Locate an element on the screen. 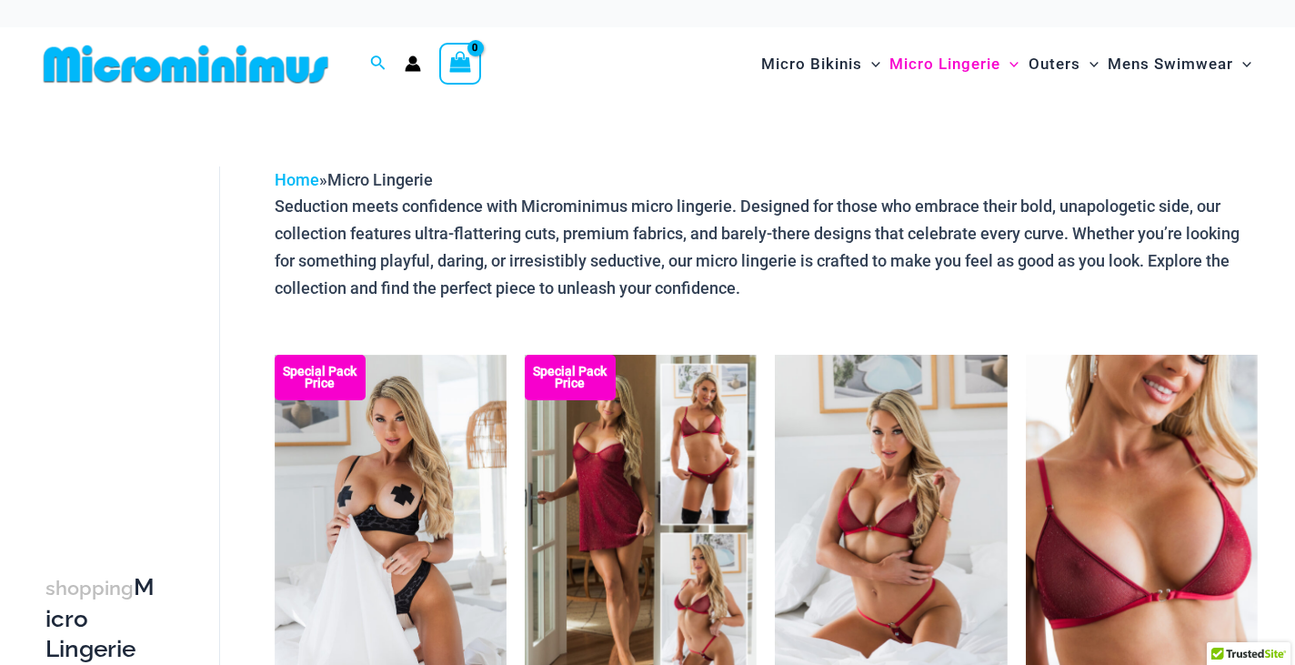 The image size is (1295, 665). a: Account icon link is located at coordinates (413, 64).